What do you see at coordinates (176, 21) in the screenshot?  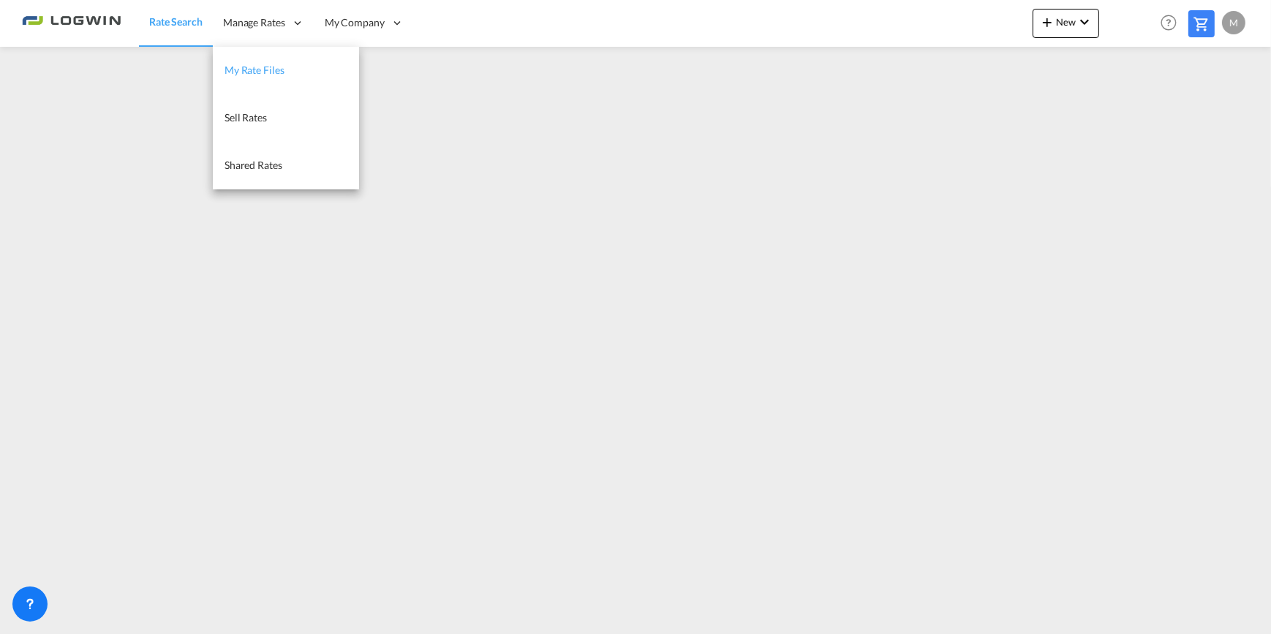 I see `span: Rate Search` at bounding box center [176, 21].